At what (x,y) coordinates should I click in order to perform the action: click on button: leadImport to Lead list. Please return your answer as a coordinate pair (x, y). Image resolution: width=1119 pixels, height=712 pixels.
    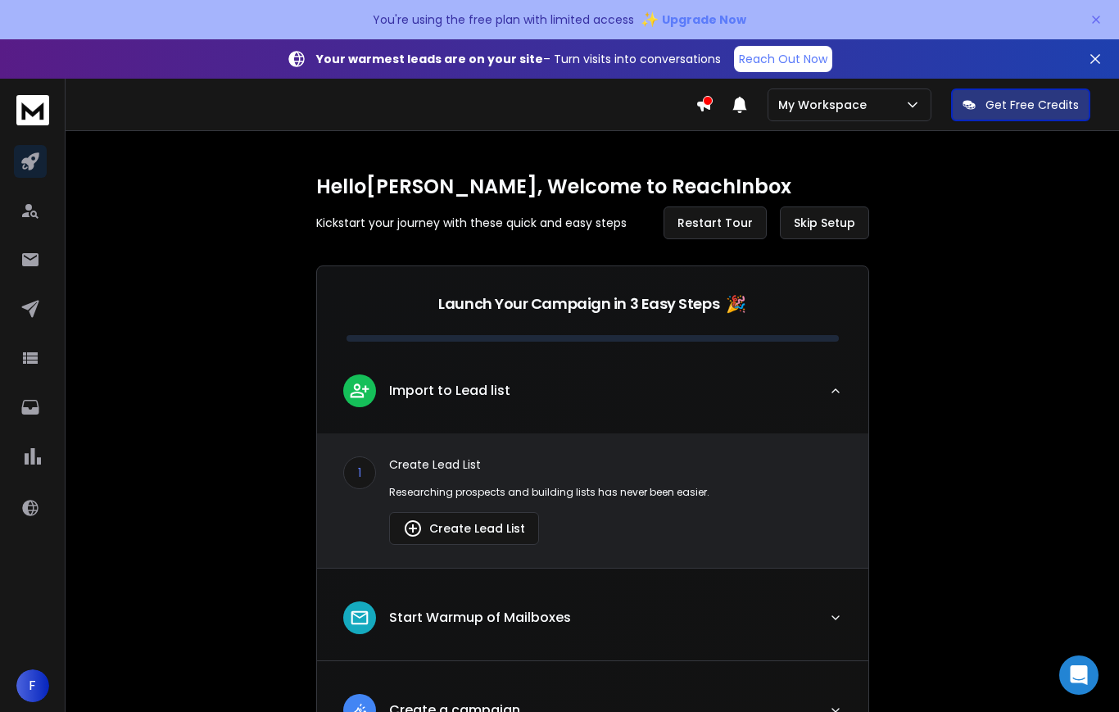
    Looking at the image, I should click on (592, 397).